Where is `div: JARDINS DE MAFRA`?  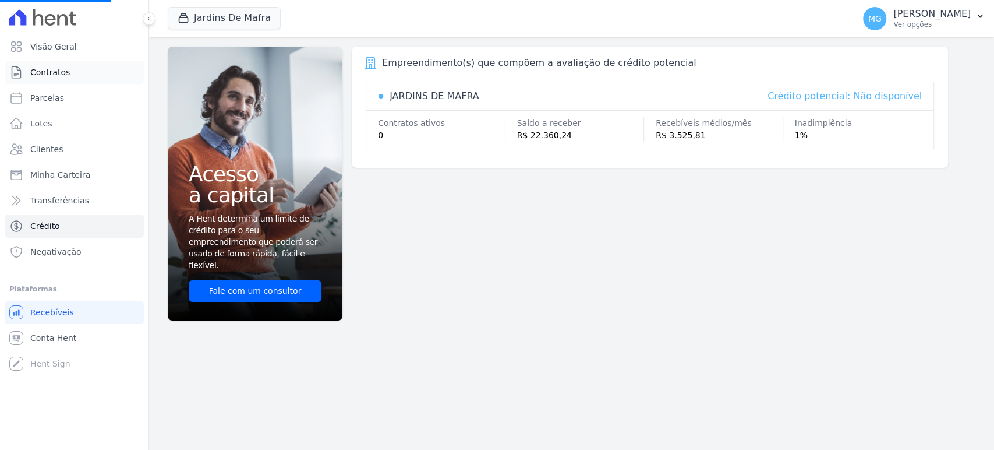
div: JARDINS DE MAFRA is located at coordinates (435, 96).